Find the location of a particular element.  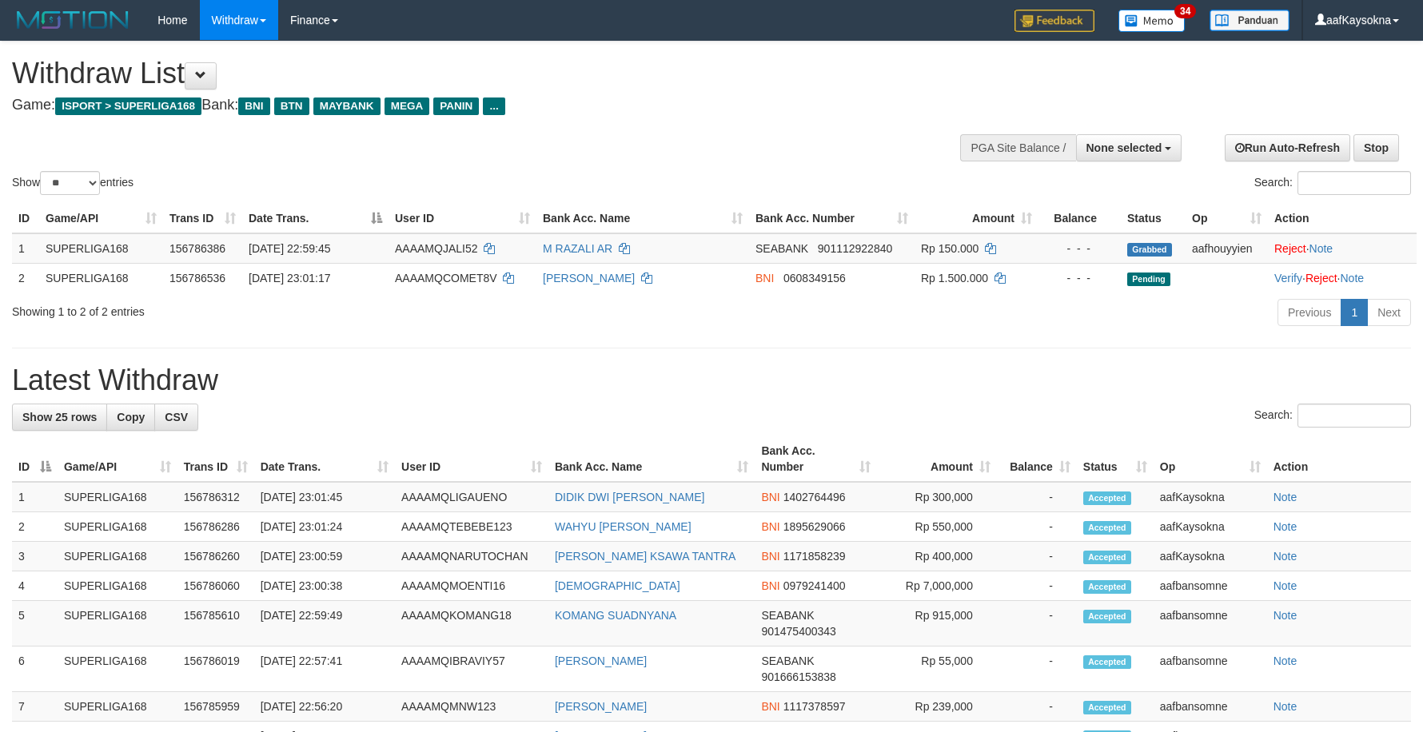

td: 156786312 is located at coordinates (216, 497).